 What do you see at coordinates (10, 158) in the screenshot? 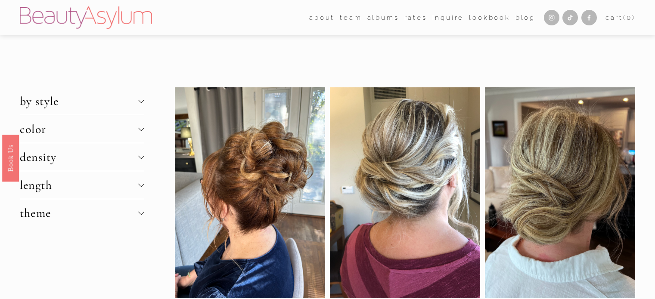
I see `a: Book Us` at bounding box center [10, 158].